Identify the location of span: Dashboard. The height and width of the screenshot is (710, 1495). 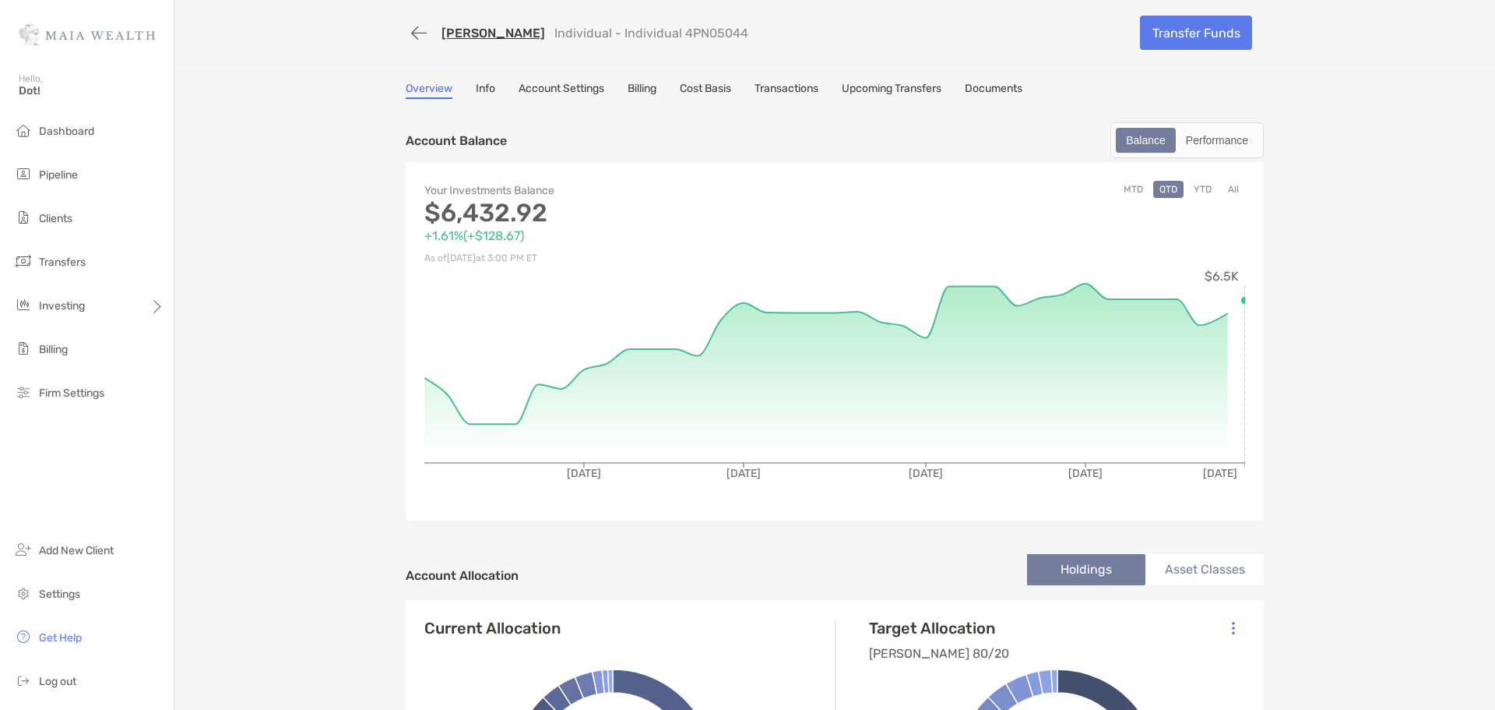
(66, 131).